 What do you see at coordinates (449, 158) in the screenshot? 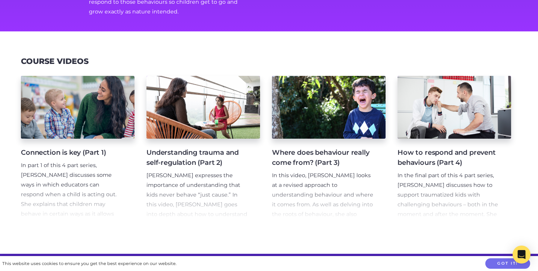
I see `h4: How to respond and prevent behaviours (Part 4)` at bounding box center [449, 158].